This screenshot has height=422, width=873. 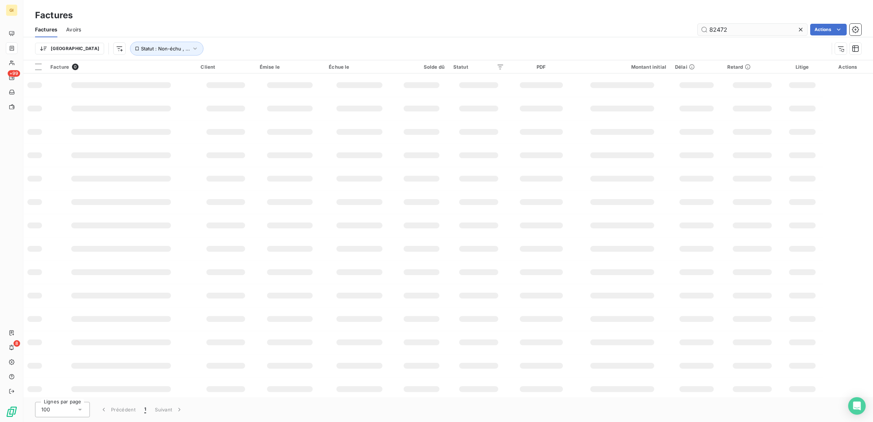 What do you see at coordinates (848, 67) in the screenshot?
I see `div: Actions` at bounding box center [848, 67].